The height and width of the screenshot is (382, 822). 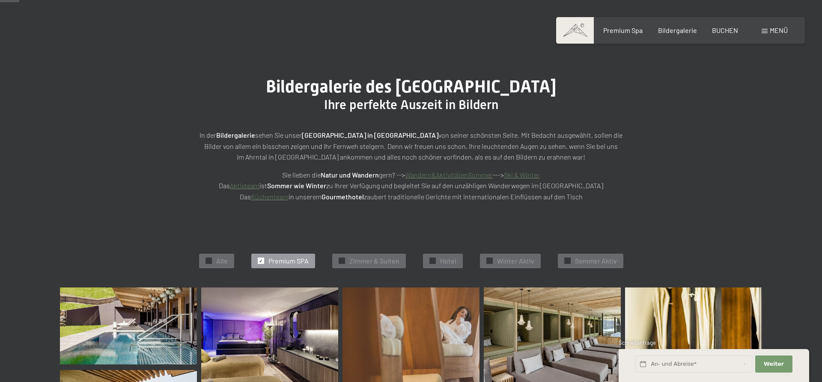 What do you see at coordinates (270, 196) in the screenshot?
I see `a: Küchenteam` at bounding box center [270, 196].